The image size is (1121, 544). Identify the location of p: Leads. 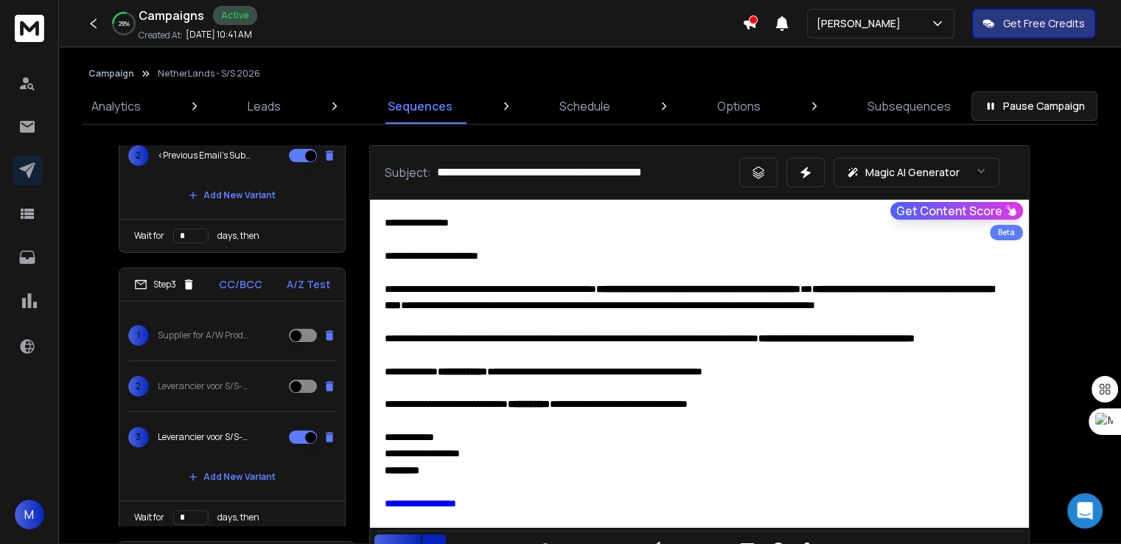
(264, 106).